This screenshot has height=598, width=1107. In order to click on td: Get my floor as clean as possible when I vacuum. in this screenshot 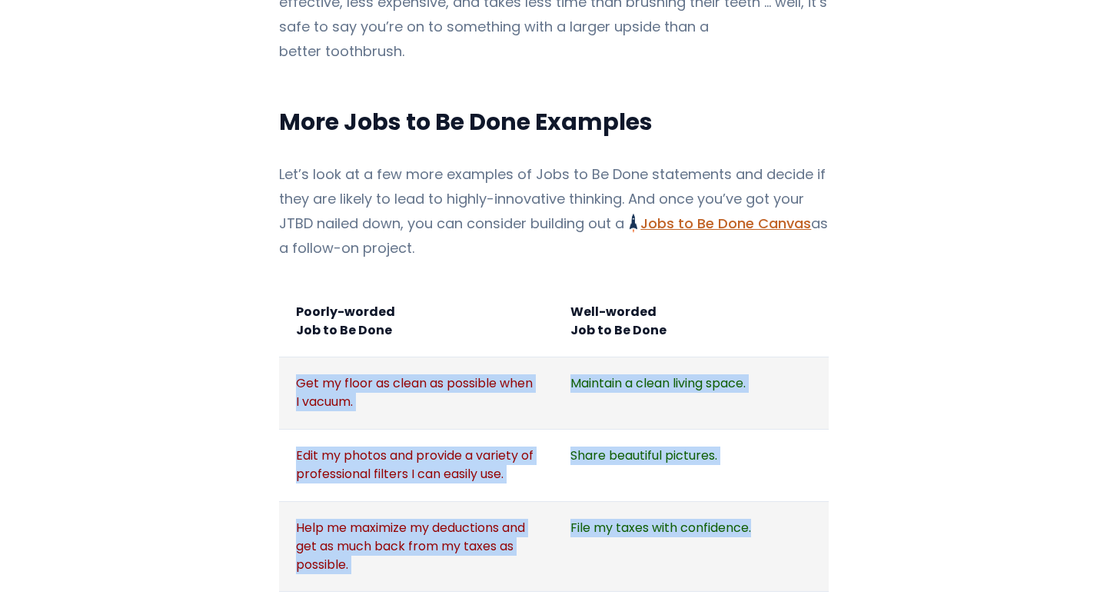, I will do `click(417, 394)`.